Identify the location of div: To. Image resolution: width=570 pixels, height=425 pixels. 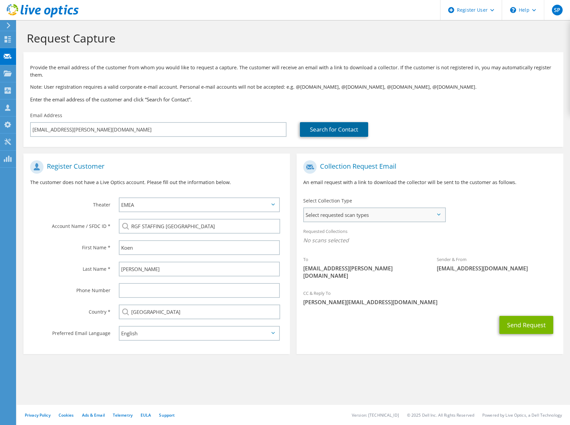
(363, 267).